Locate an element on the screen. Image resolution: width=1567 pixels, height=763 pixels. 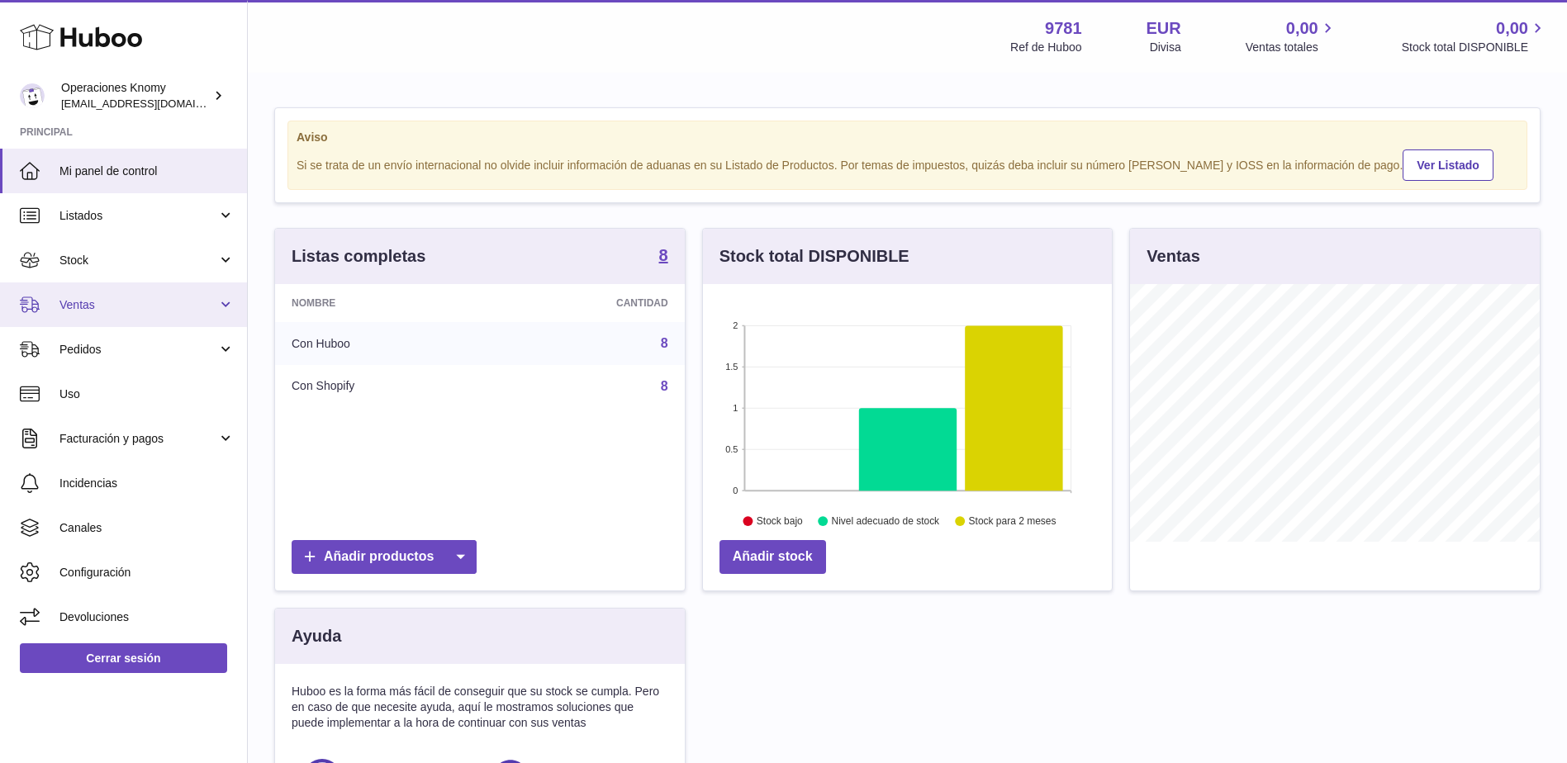
div: Si se trata de un envío internacional no olvide incluir información de aduanas en su Listado de P... is located at coordinates (907, 164).